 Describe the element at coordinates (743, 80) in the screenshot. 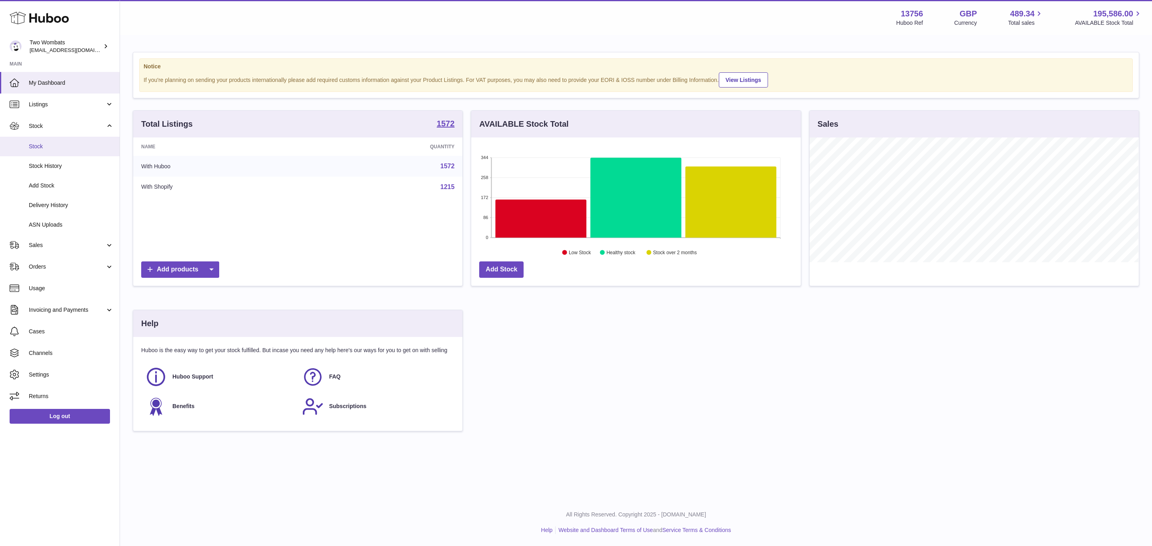

I see `a: View Listings` at that location.